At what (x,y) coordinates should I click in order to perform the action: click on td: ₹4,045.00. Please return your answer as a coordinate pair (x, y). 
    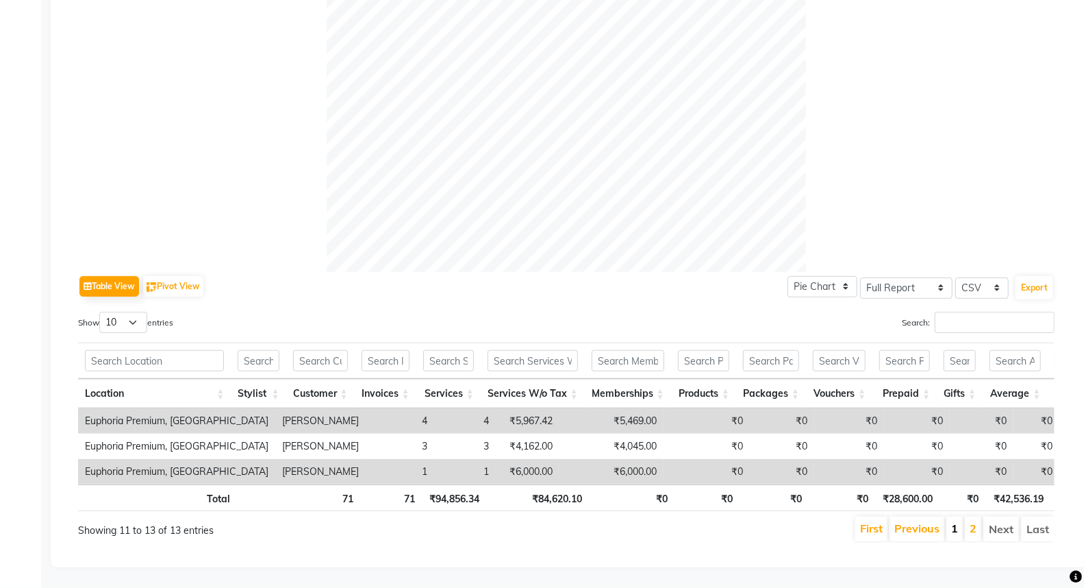
    Looking at the image, I should click on (612, 446).